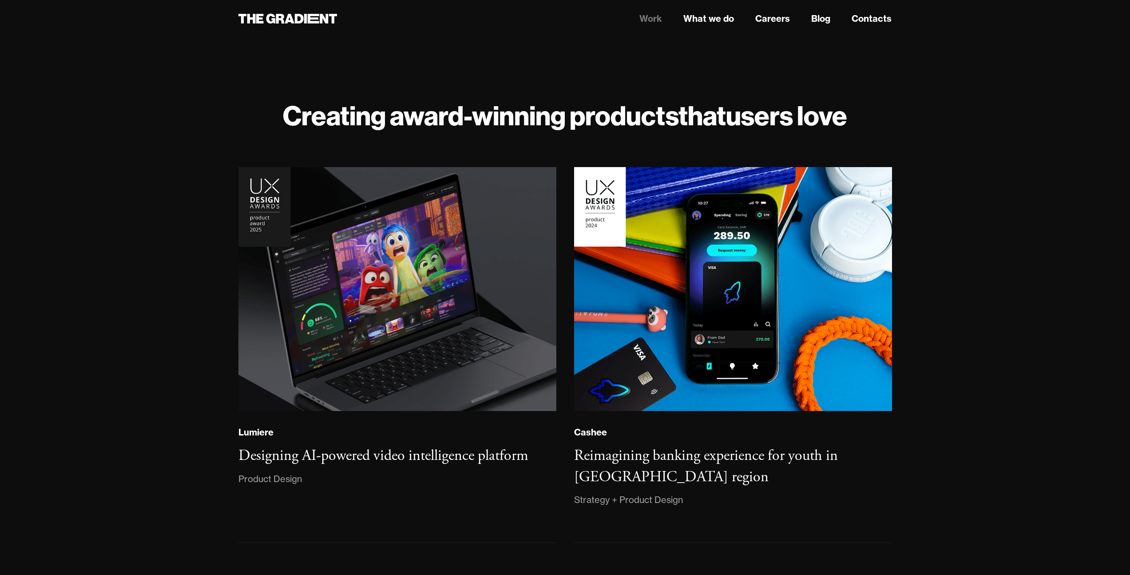  Describe the element at coordinates (398, 355) in the screenshot. I see `a: LumiereDesigning AI-powered video intelligence platformProduct Design` at that location.